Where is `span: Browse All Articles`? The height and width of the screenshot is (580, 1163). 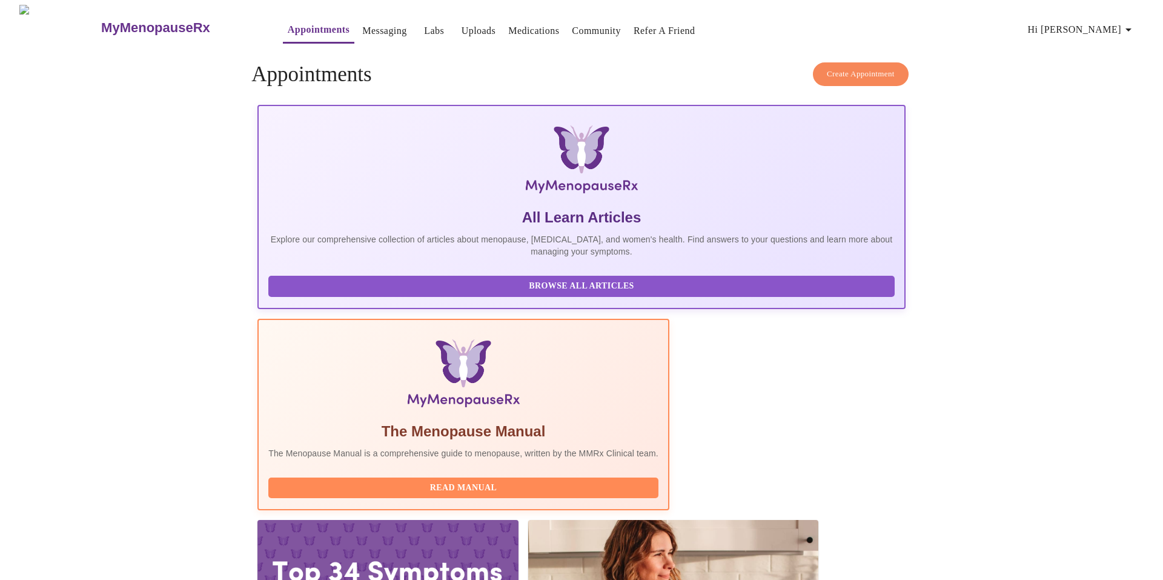
span: Browse All Articles is located at coordinates (582, 286).